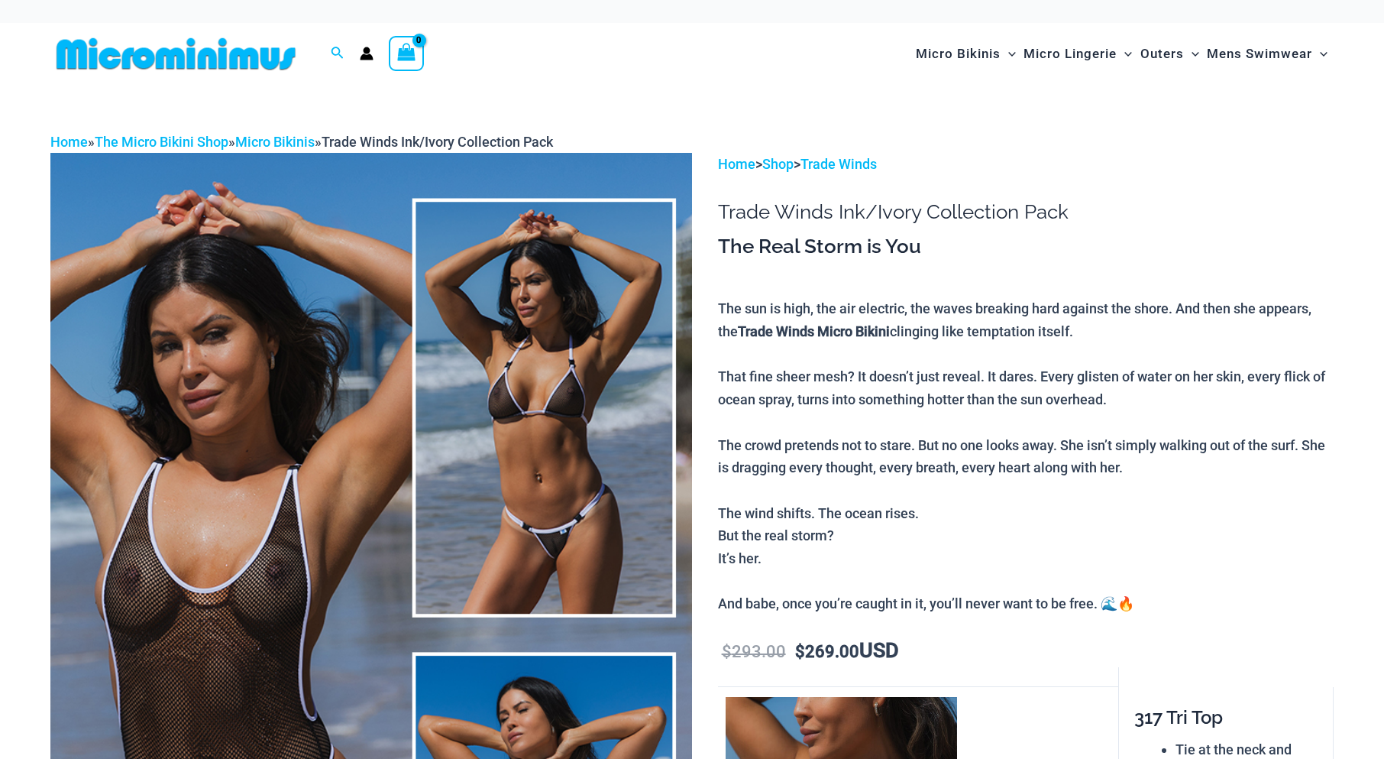 The image size is (1384, 759). I want to click on bdi: 269.00, so click(827, 651).